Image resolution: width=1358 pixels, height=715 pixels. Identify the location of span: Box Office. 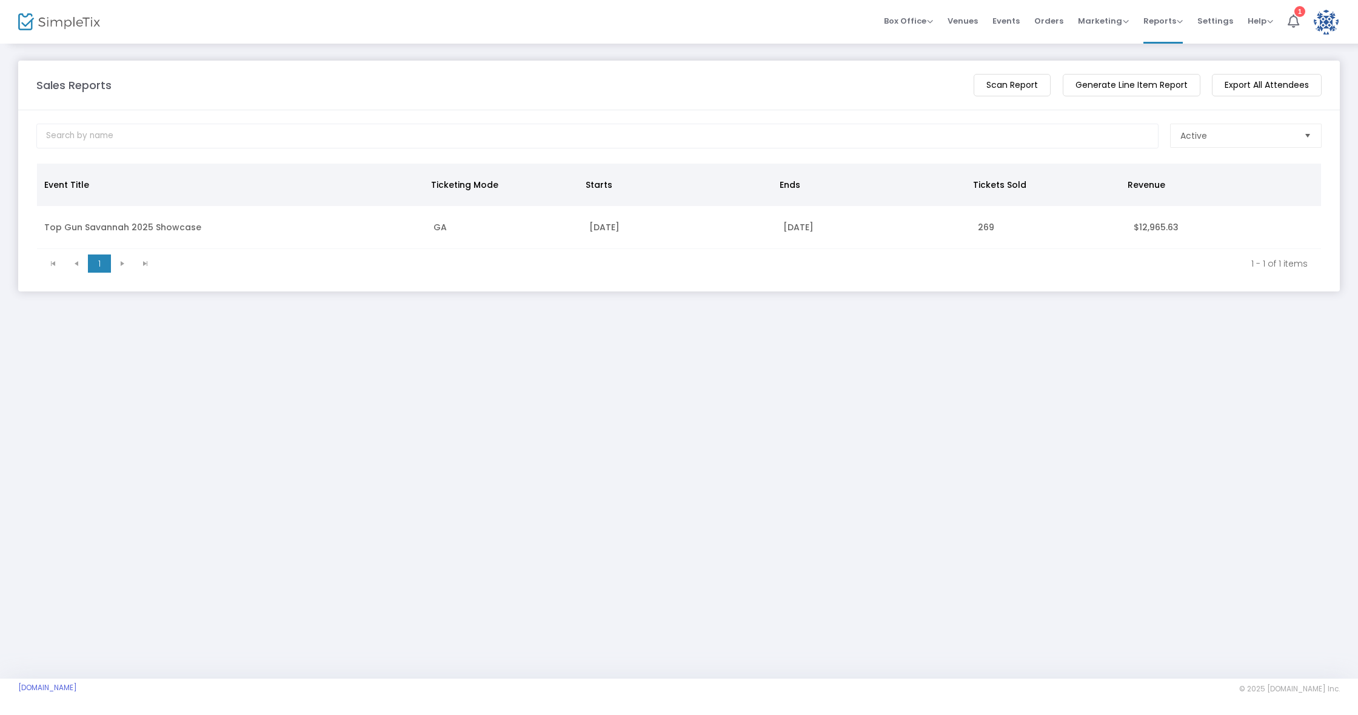
(908, 21).